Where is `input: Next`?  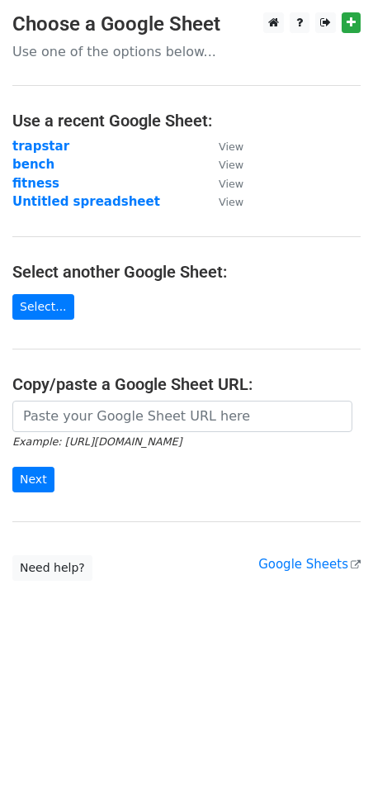 input: Next is located at coordinates (33, 479).